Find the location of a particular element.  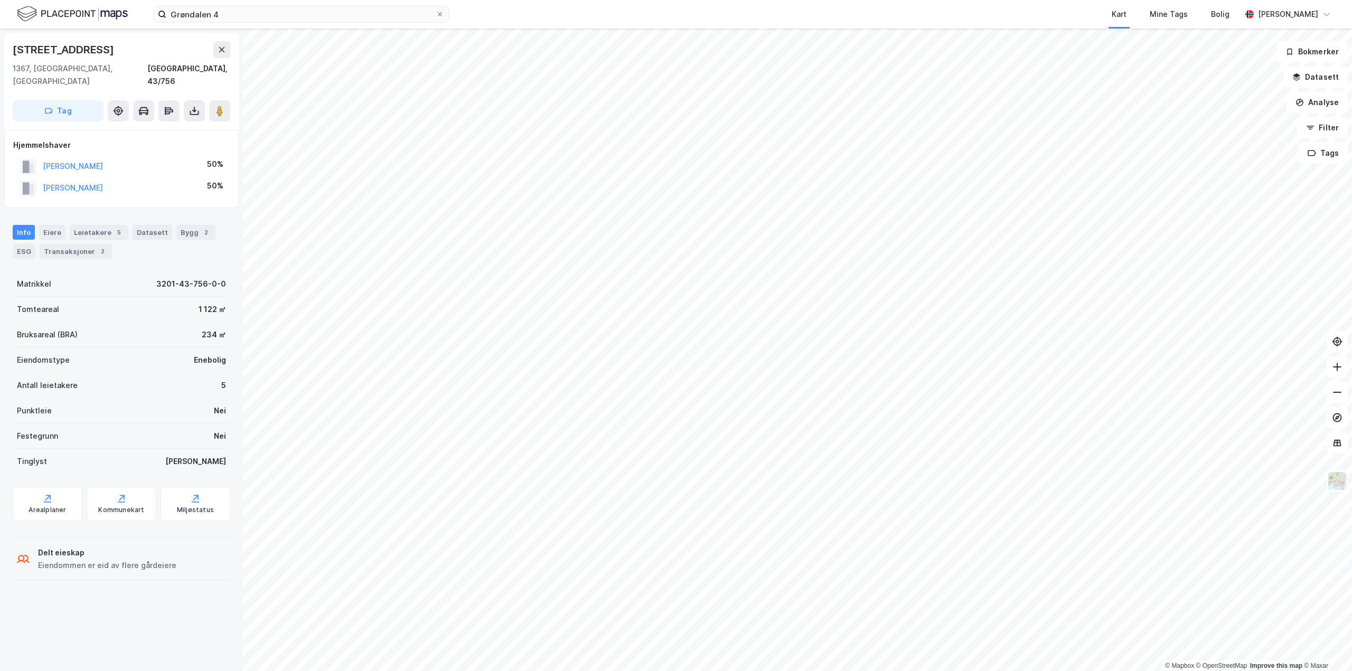

div: Kart is located at coordinates (1119, 14).